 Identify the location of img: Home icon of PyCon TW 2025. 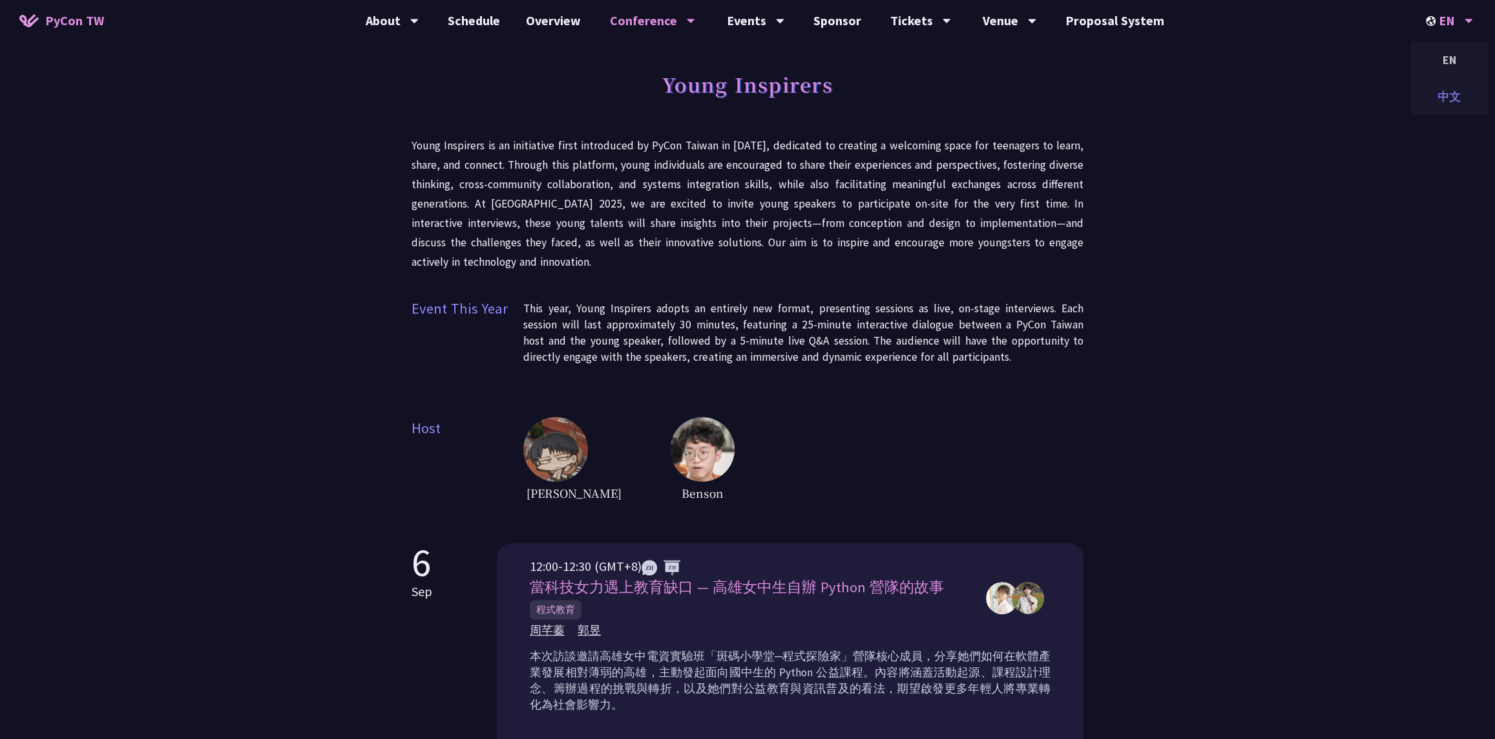
(29, 21).